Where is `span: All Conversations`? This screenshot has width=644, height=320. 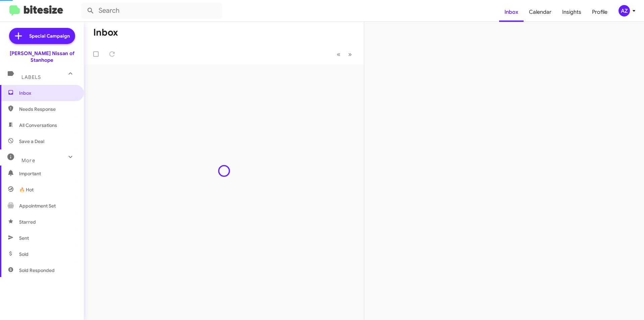
span: All Conversations is located at coordinates (38, 125).